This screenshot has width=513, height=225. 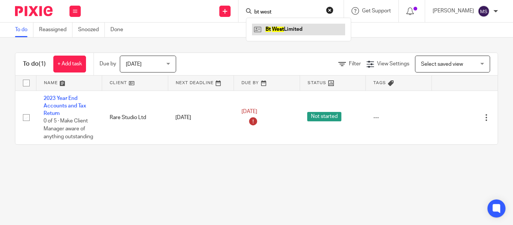 I want to click on span: Get Support, so click(x=377, y=11).